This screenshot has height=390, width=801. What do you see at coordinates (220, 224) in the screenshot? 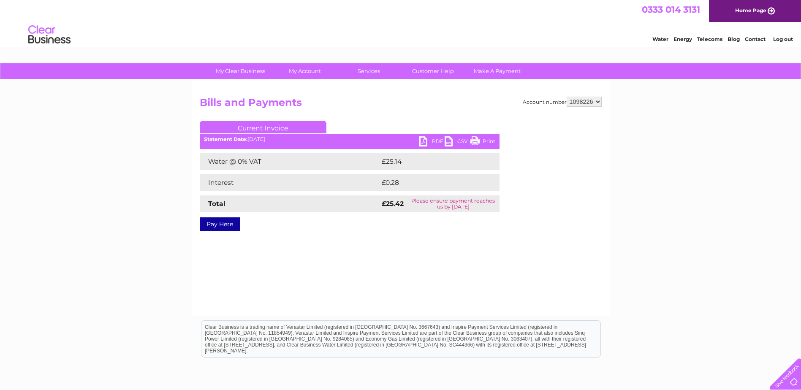
I see `a: Pay Here` at bounding box center [220, 224].